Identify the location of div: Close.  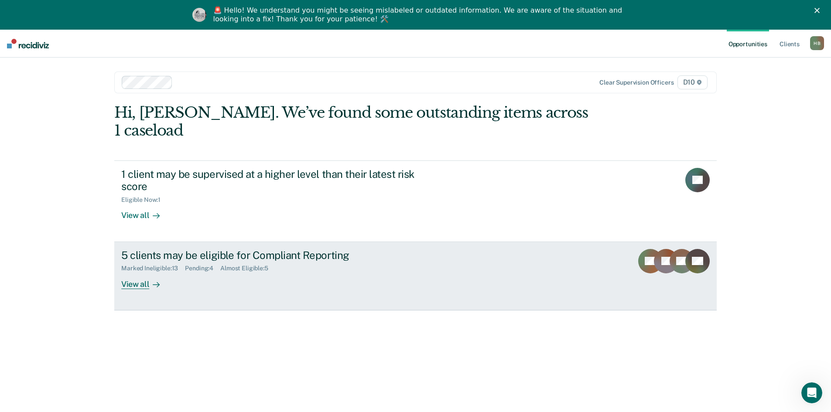
(819, 10).